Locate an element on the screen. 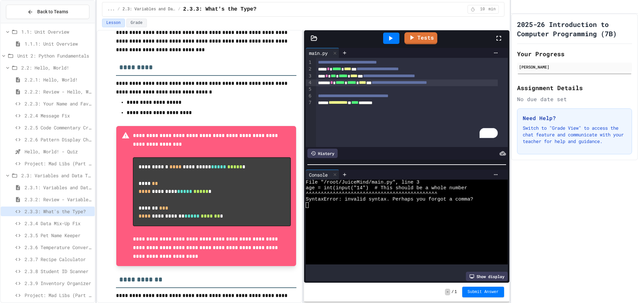  div: No due date set is located at coordinates (575, 99).